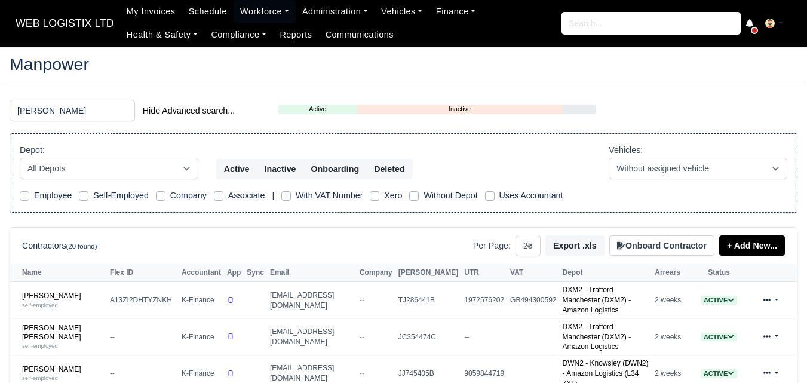  Describe the element at coordinates (533, 273) in the screenshot. I see `th: VAT` at that location.